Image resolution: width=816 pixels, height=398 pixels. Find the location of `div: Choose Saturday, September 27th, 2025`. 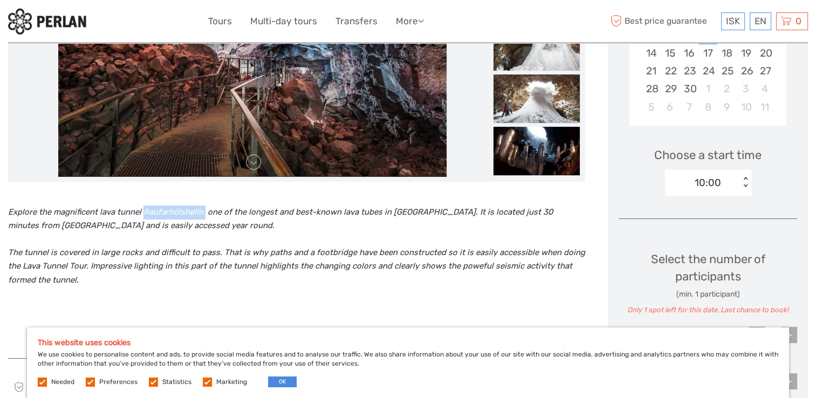

div: Choose Saturday, September 27th, 2025 is located at coordinates (765, 71).